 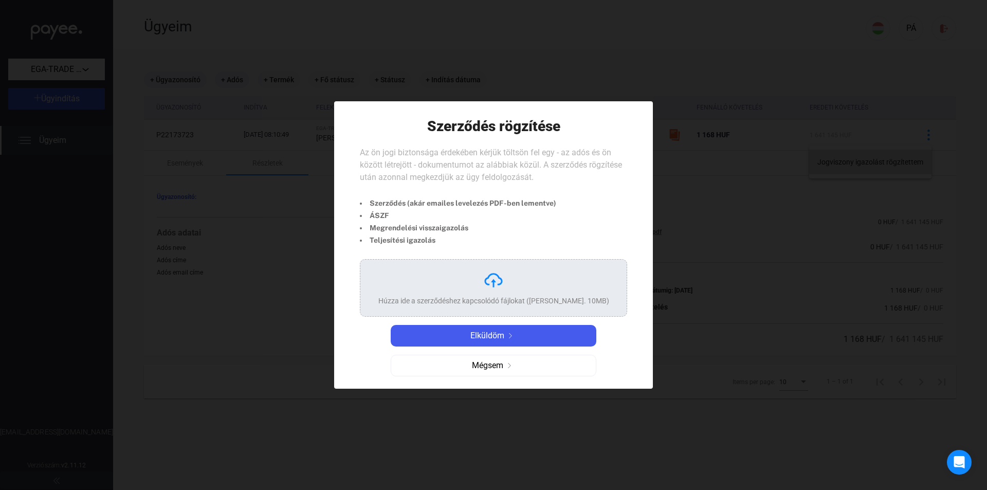 I want to click on div: Open Intercom Messenger, so click(x=960, y=462).